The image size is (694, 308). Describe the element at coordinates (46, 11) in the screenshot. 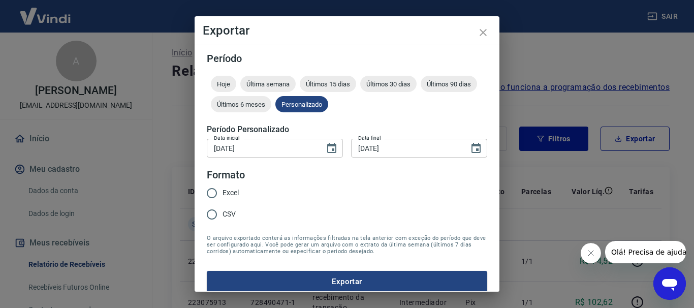

I see `span: Olá! Precisa de ajuda?` at that location.